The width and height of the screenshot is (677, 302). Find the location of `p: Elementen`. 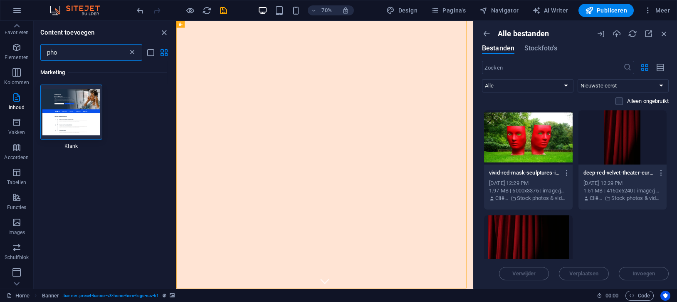

p: Elementen is located at coordinates (17, 57).